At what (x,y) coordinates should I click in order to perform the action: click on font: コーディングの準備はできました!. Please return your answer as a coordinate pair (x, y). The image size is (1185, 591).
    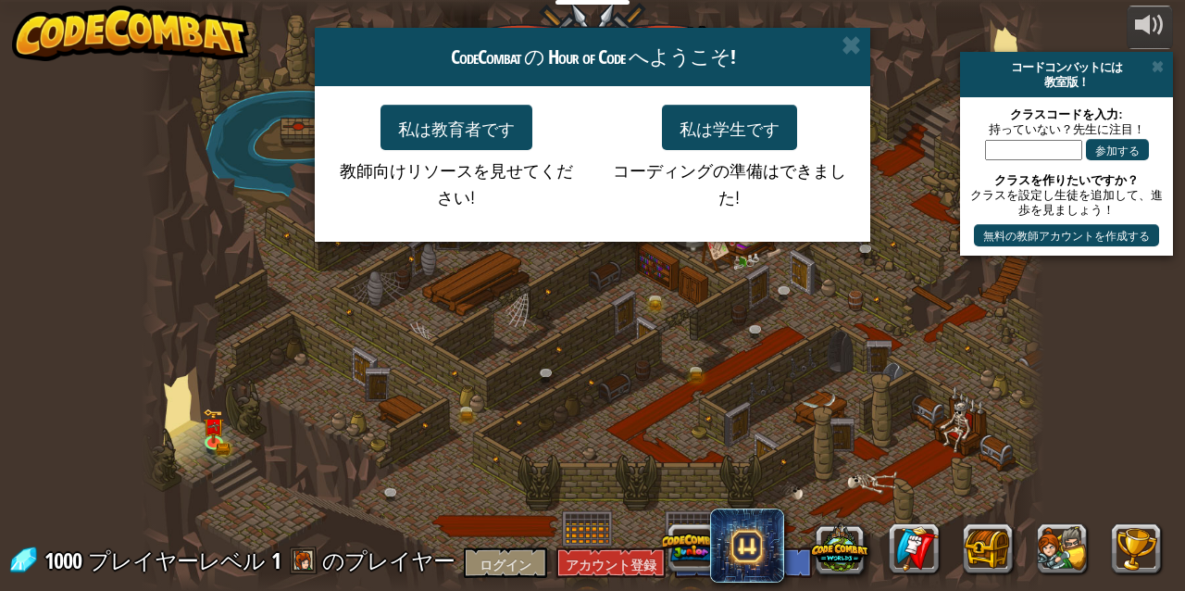
    Looking at the image, I should click on (729, 183).